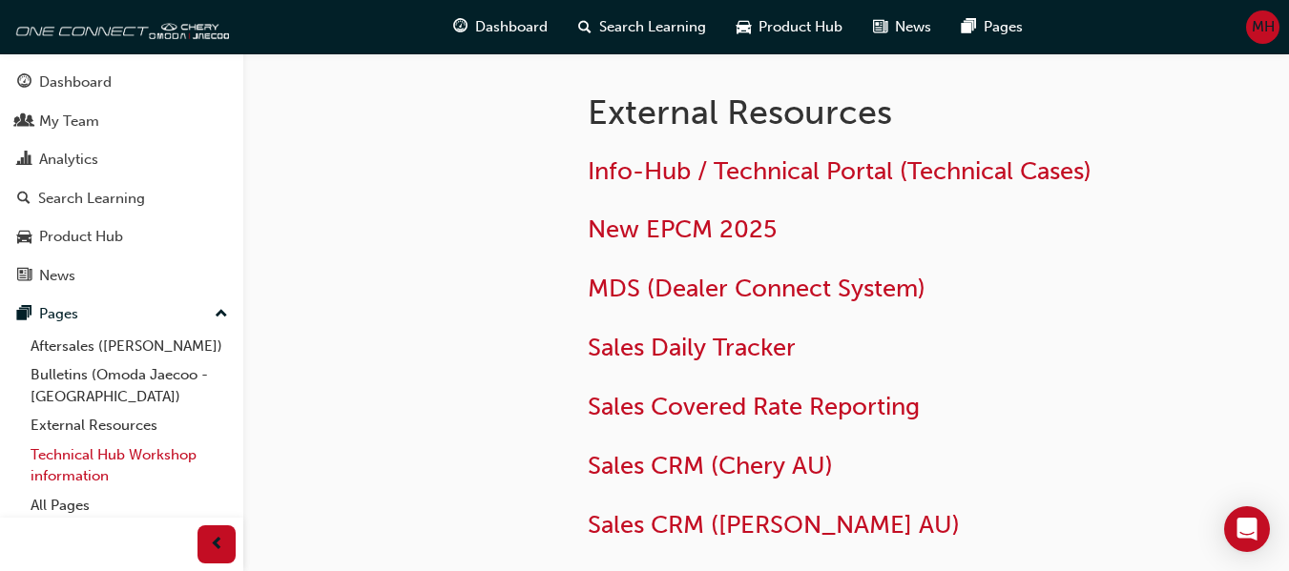 The image size is (1289, 571). Describe the element at coordinates (901, 27) in the screenshot. I see `a: news-iconNews` at that location.